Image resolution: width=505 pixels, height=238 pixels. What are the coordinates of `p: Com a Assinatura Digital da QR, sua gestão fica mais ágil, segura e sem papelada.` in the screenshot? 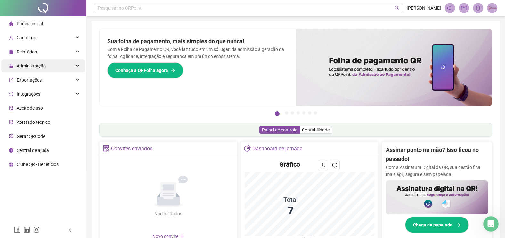 It's located at (437, 171).